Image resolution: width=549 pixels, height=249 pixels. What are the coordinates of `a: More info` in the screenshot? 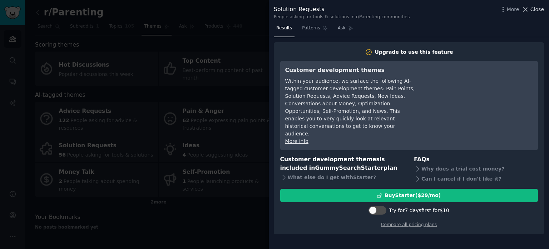 It's located at (297, 141).